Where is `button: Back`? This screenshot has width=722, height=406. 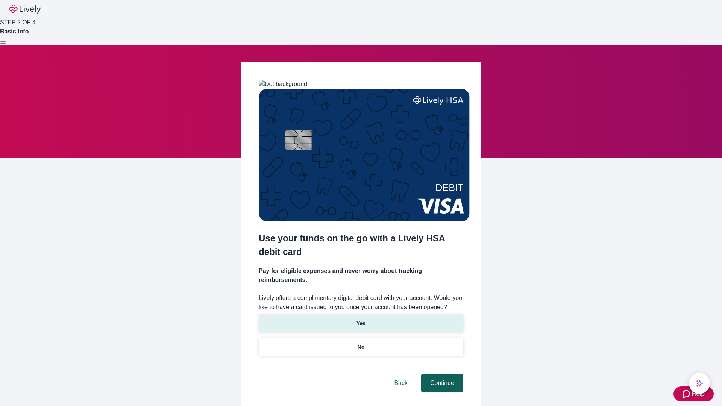 button: Back is located at coordinates (401, 383).